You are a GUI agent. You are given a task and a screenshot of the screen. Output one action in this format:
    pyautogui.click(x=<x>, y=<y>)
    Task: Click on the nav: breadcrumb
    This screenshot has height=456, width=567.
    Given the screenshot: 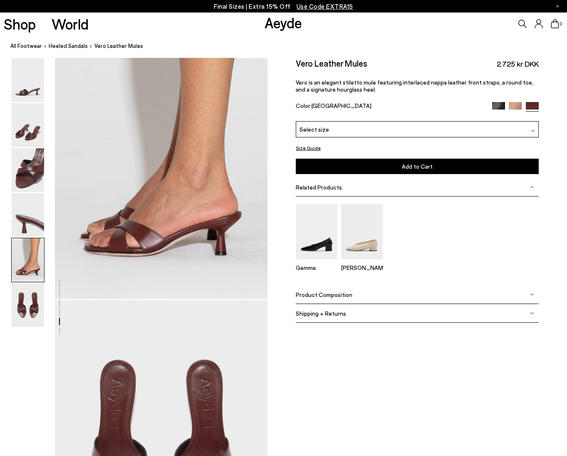 What is the action you would take?
    pyautogui.click(x=289, y=46)
    